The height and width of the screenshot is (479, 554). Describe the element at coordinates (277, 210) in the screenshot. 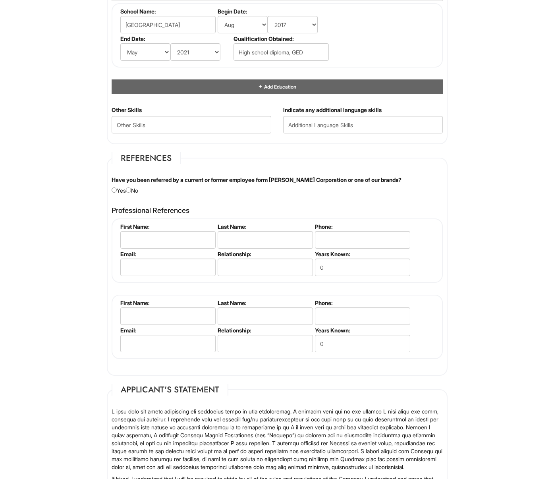

I see `h4: Professional References` at that location.